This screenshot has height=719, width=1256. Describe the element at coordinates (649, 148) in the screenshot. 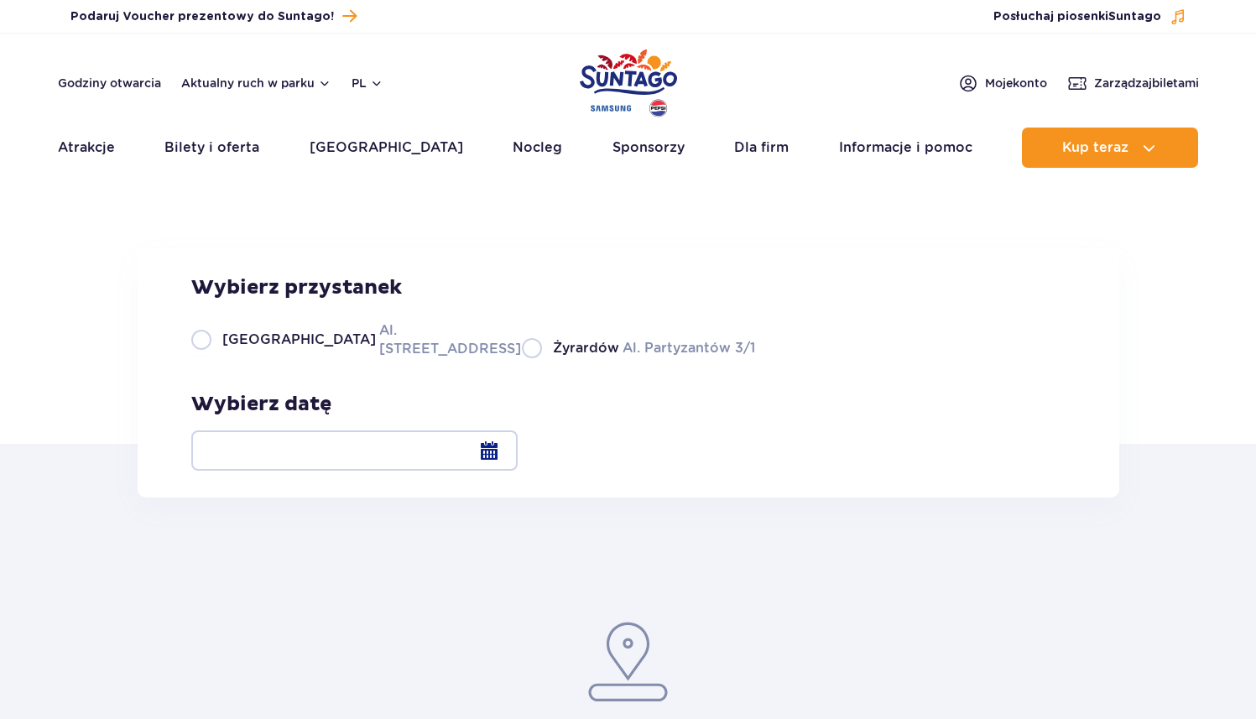

I see `a: Sponsorzy` at that location.